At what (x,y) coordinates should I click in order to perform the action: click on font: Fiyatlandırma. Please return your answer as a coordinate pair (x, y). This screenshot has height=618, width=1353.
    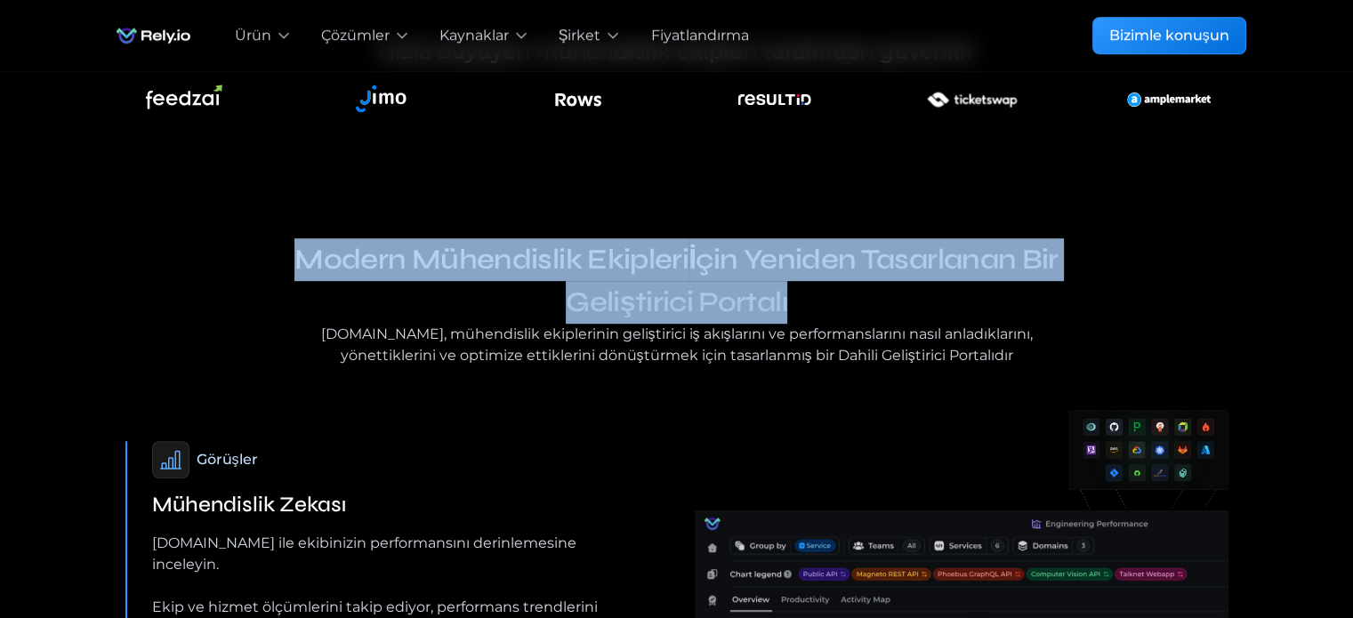
    Looking at the image, I should click on (699, 35).